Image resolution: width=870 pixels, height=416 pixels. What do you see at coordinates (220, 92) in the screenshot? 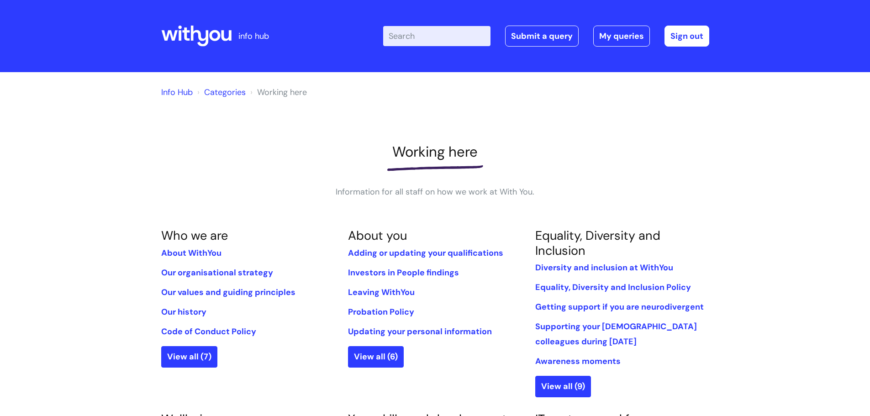
I see `li: Solution home` at bounding box center [220, 92].